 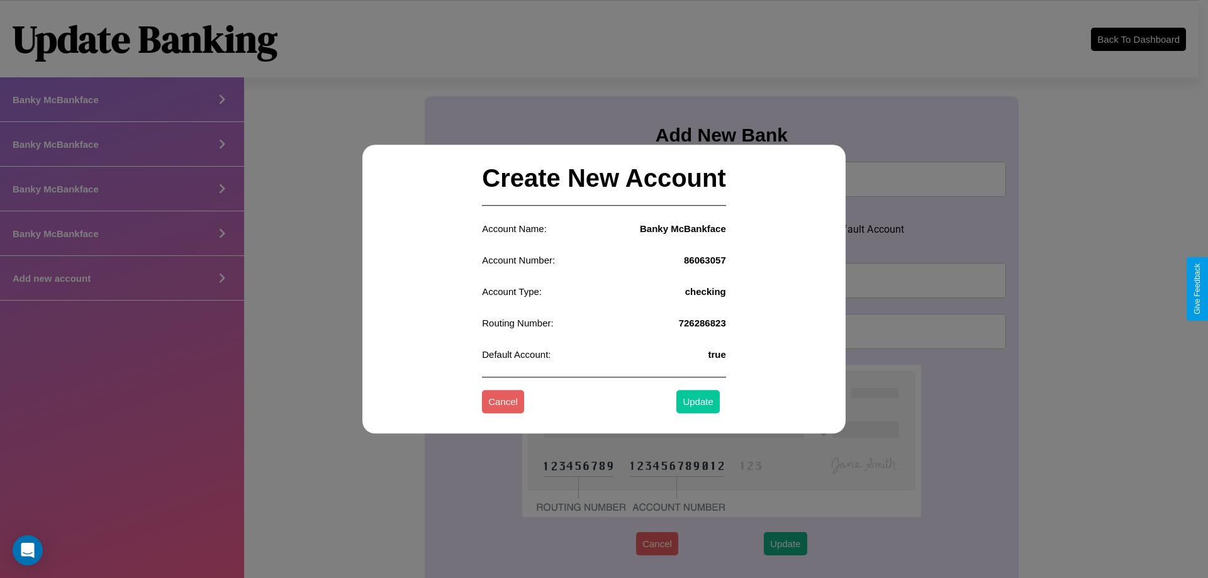 I want to click on h4: 86063057, so click(x=705, y=260).